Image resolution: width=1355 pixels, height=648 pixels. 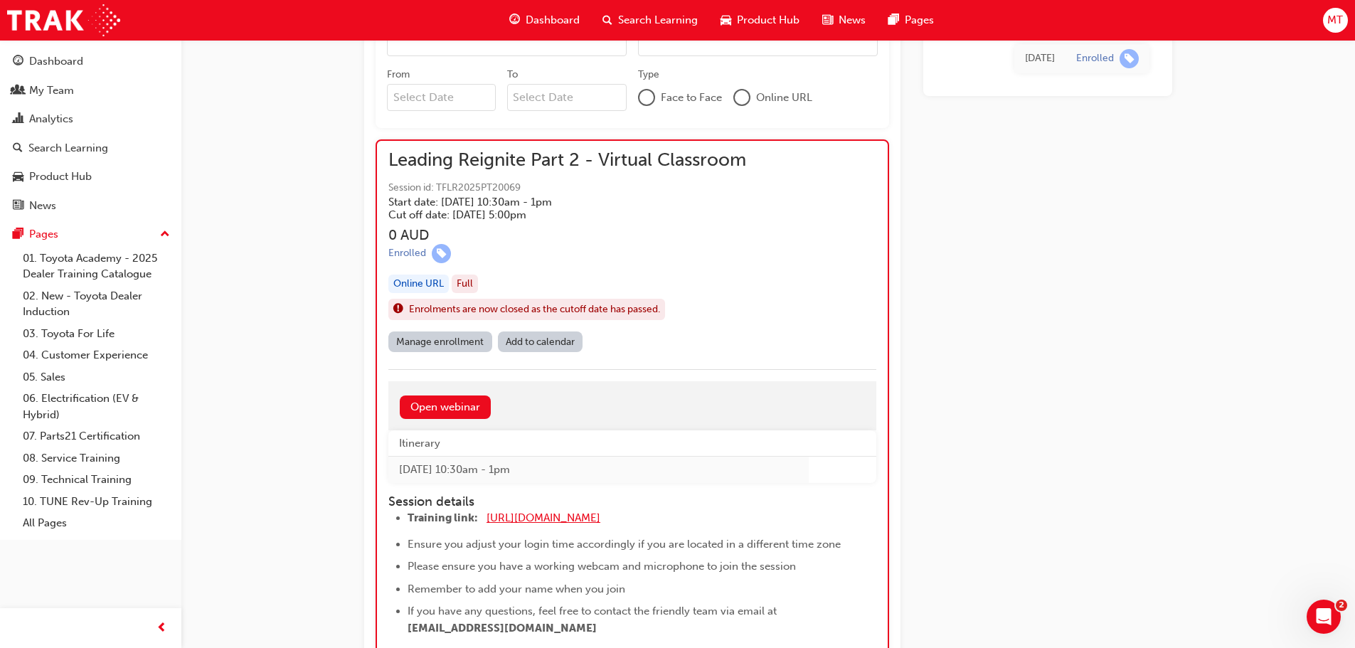 What do you see at coordinates (506, 43) in the screenshot?
I see `input: Title` at bounding box center [506, 43].